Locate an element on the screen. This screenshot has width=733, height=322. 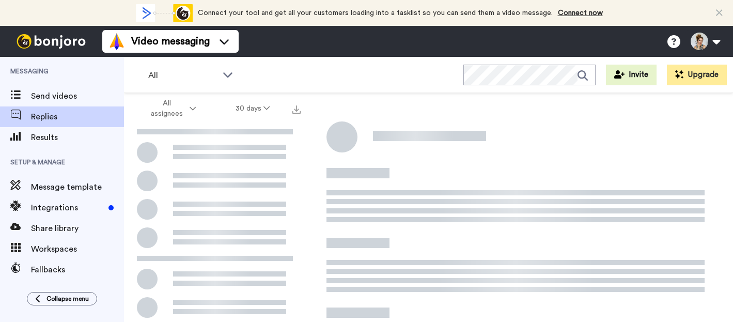
img: bj-logo-header-white.svg is located at coordinates (51, 41).